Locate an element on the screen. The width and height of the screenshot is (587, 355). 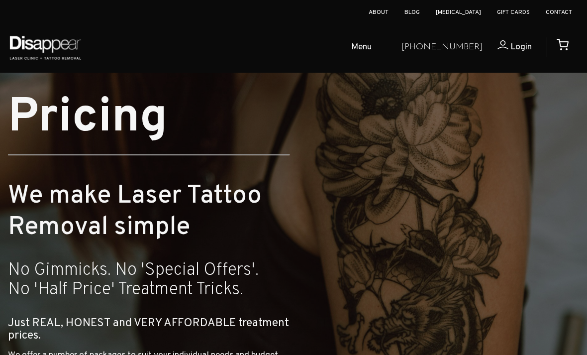
ul: Open Mobile Menu is located at coordinates (242, 48).